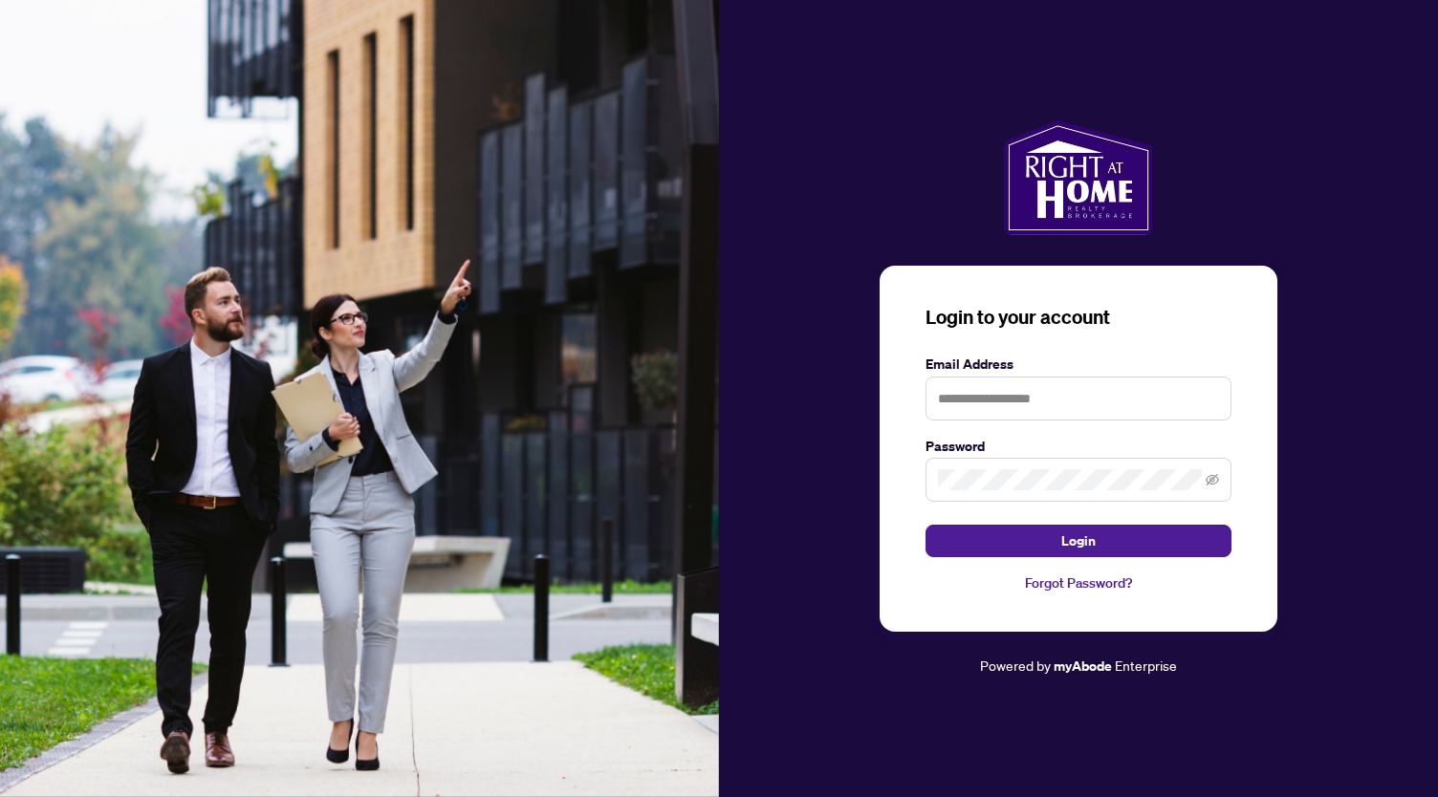 This screenshot has width=1438, height=797. Describe the element at coordinates (1015, 665) in the screenshot. I see `span: Powered by` at that location.